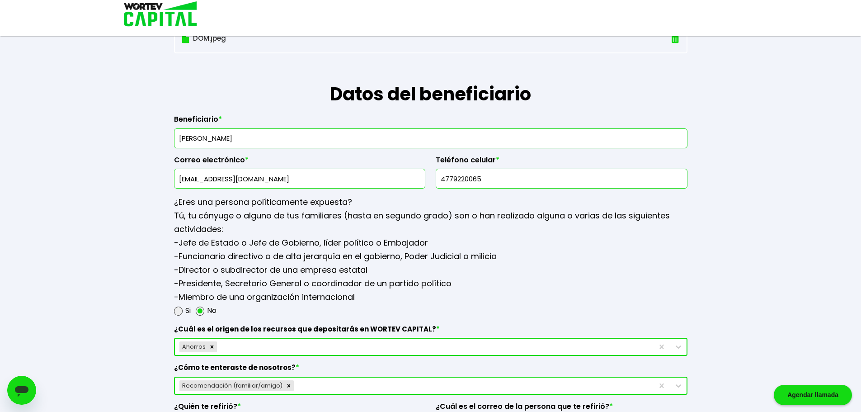 The width and height of the screenshot is (861, 412). Describe the element at coordinates (561, 179) in the screenshot. I see `input: 10 dígitos` at that location.